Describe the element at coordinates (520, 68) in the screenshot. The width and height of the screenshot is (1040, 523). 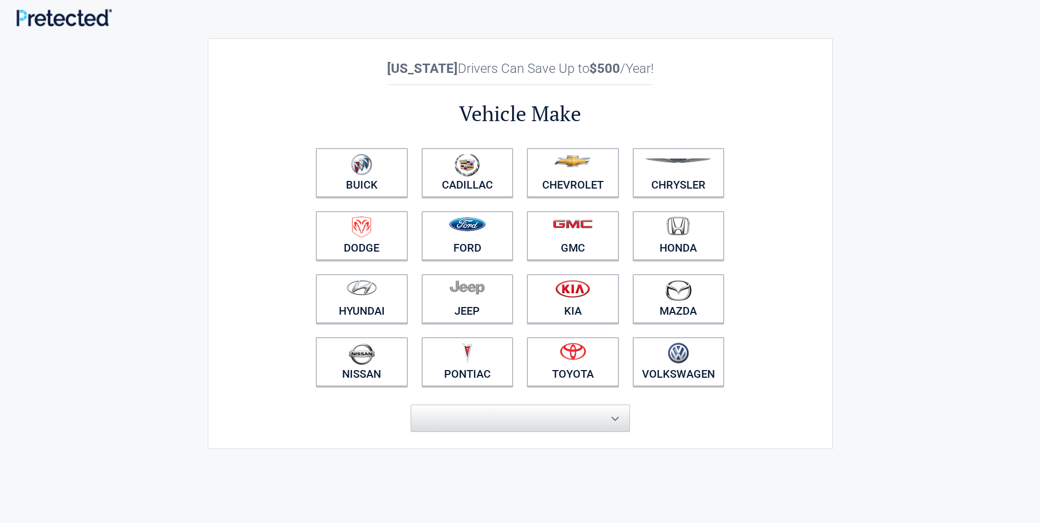
I see `h2: Drivers Can Save Up to /Year` at that location.